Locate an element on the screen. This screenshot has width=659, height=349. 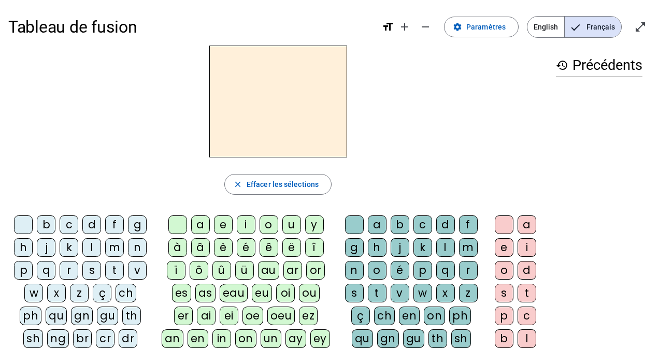
div: oe is located at coordinates (253, 316).